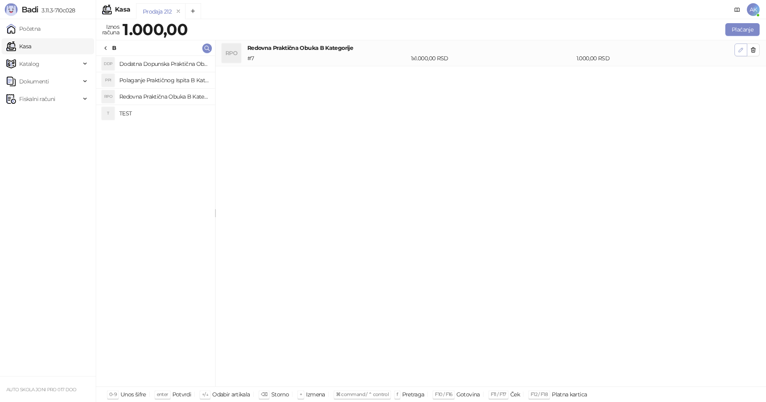 Image resolution: width=766 pixels, height=402 pixels. Describe the element at coordinates (164, 113) in the screenshot. I see `h4: TEST` at that location.